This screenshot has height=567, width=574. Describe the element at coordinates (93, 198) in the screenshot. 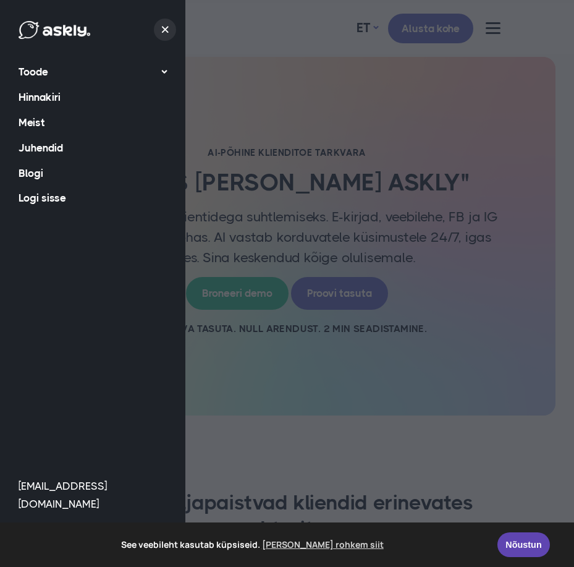

I see `a: Logi sisse` at that location.